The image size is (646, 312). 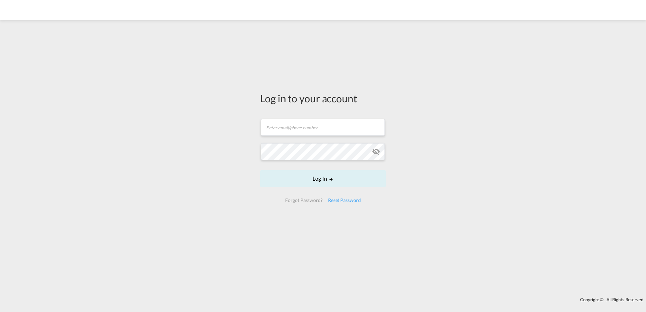 What do you see at coordinates (323, 179) in the screenshot?
I see `button: LOGIN` at bounding box center [323, 179].